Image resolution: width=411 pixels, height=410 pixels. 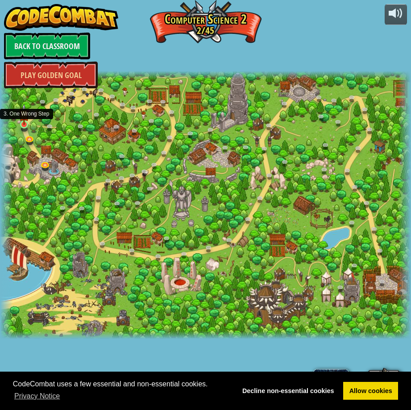 I want to click on a: Back to Classroom, so click(x=47, y=46).